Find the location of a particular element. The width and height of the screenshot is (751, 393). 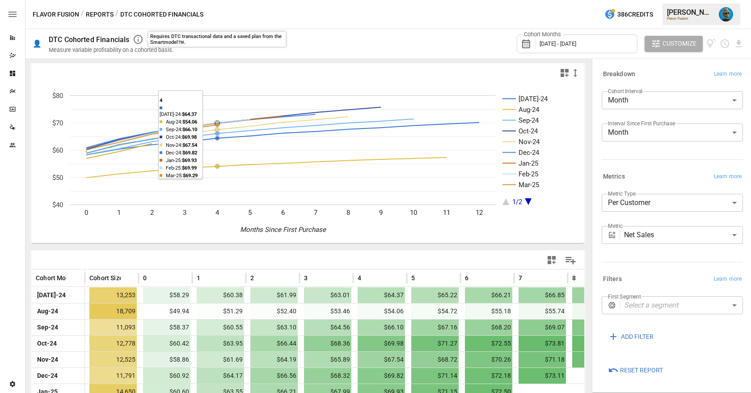

span: $63.01 is located at coordinates (328, 295).